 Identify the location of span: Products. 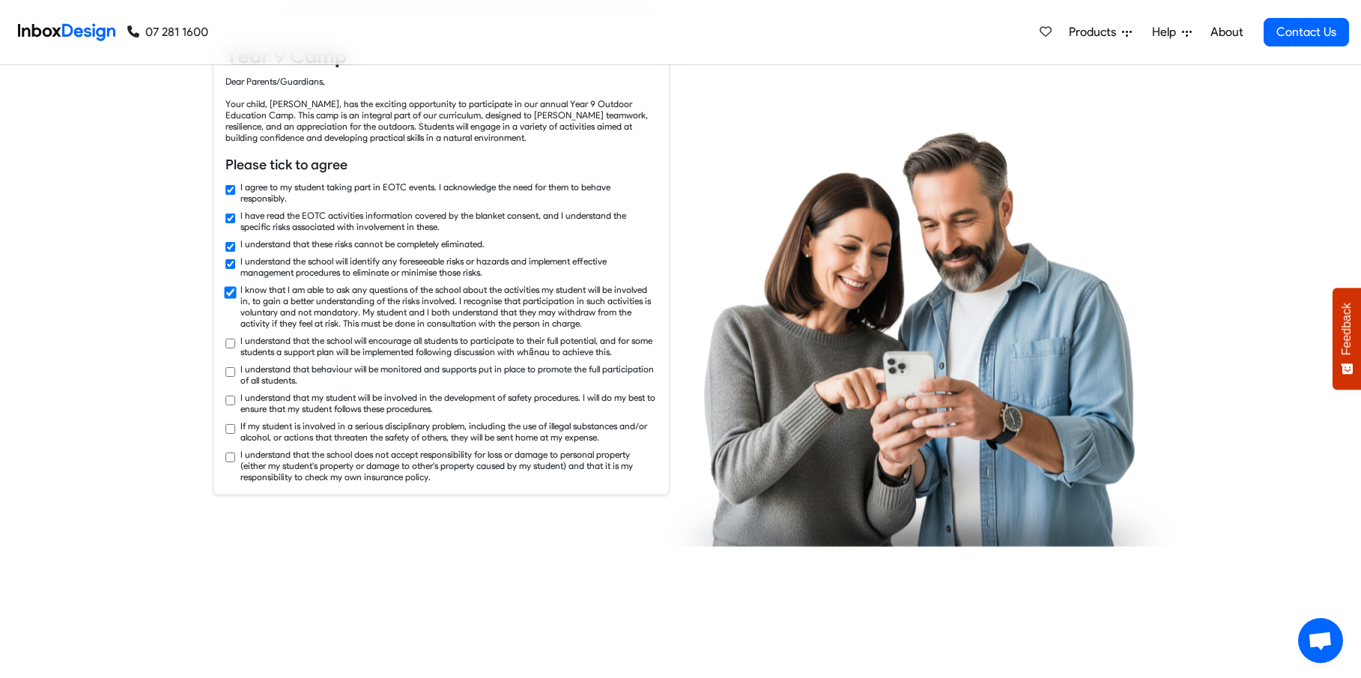
(1095, 32).